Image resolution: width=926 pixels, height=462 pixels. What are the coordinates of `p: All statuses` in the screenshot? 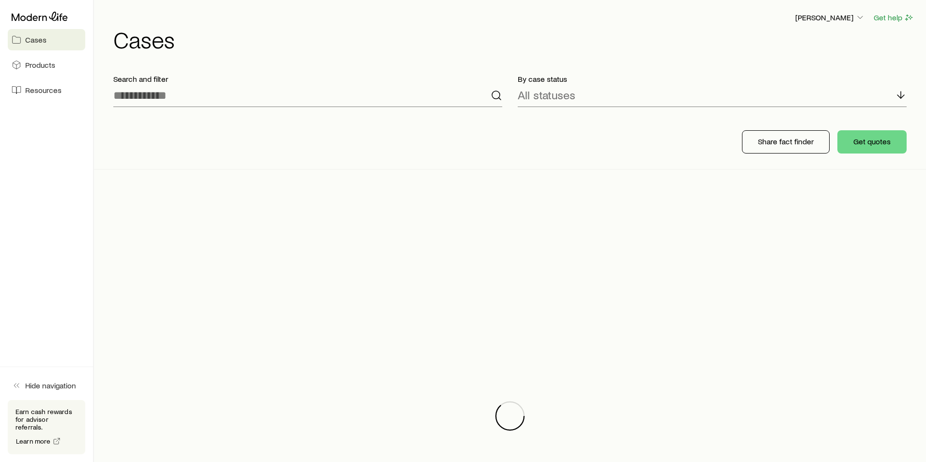 It's located at (546, 95).